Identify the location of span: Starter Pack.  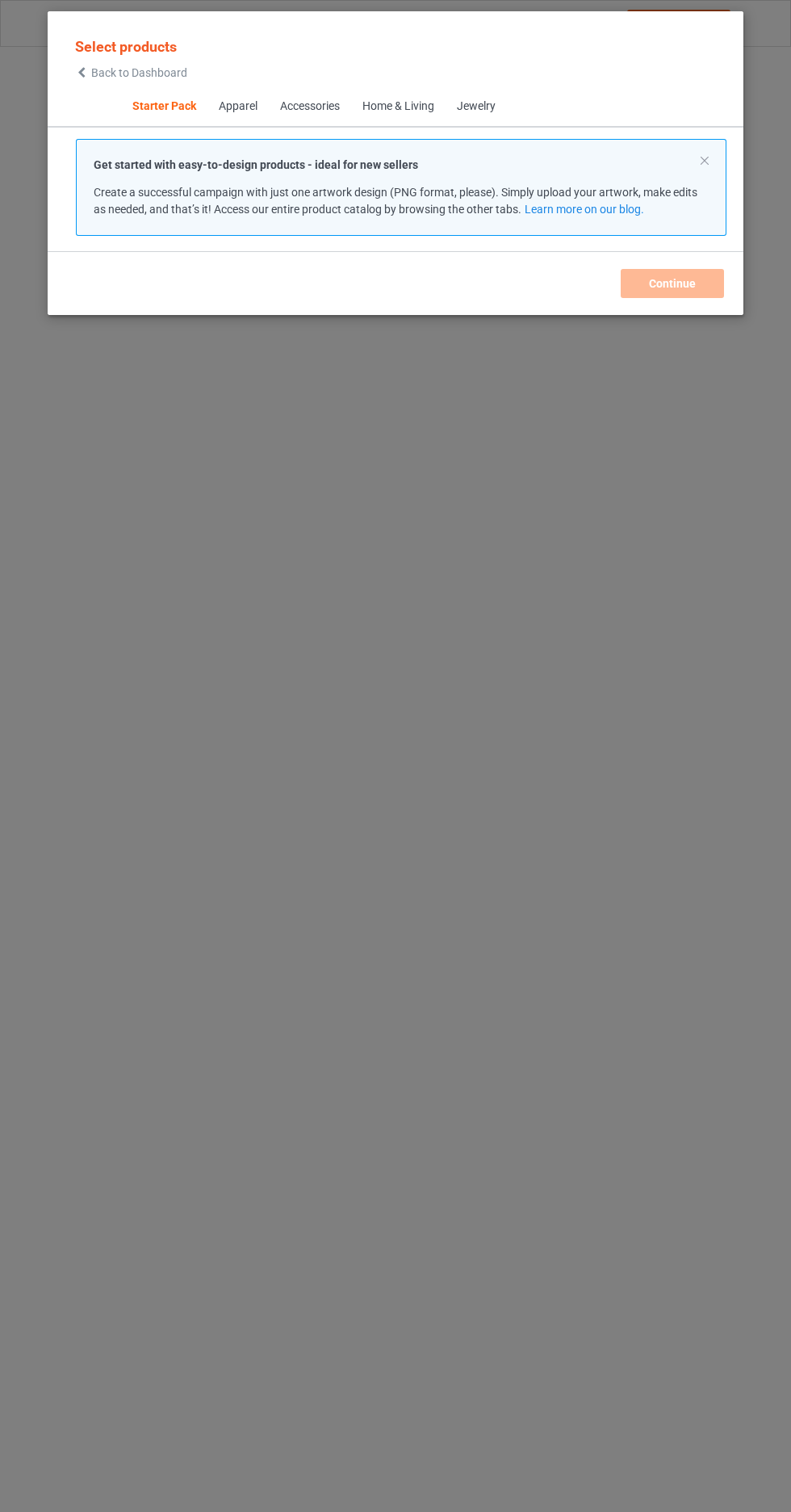
(163, 106).